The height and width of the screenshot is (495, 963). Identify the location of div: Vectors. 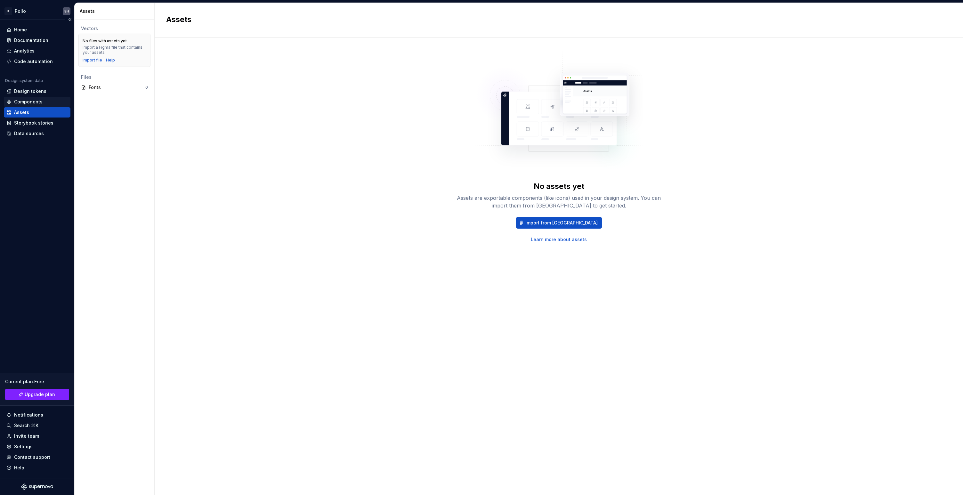
(114, 28).